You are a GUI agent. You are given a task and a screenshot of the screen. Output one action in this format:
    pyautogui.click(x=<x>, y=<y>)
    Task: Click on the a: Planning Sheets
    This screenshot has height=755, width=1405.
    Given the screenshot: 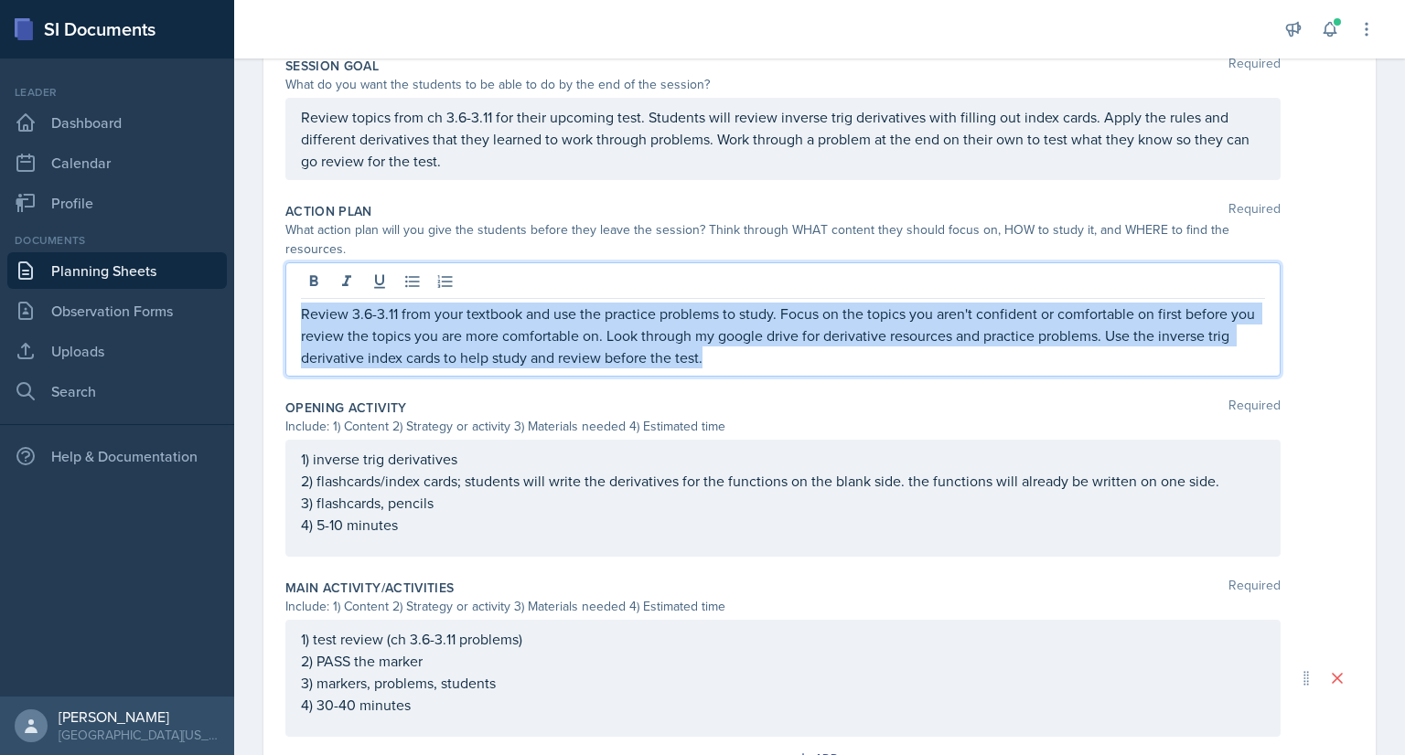 What is the action you would take?
    pyautogui.click(x=117, y=271)
    